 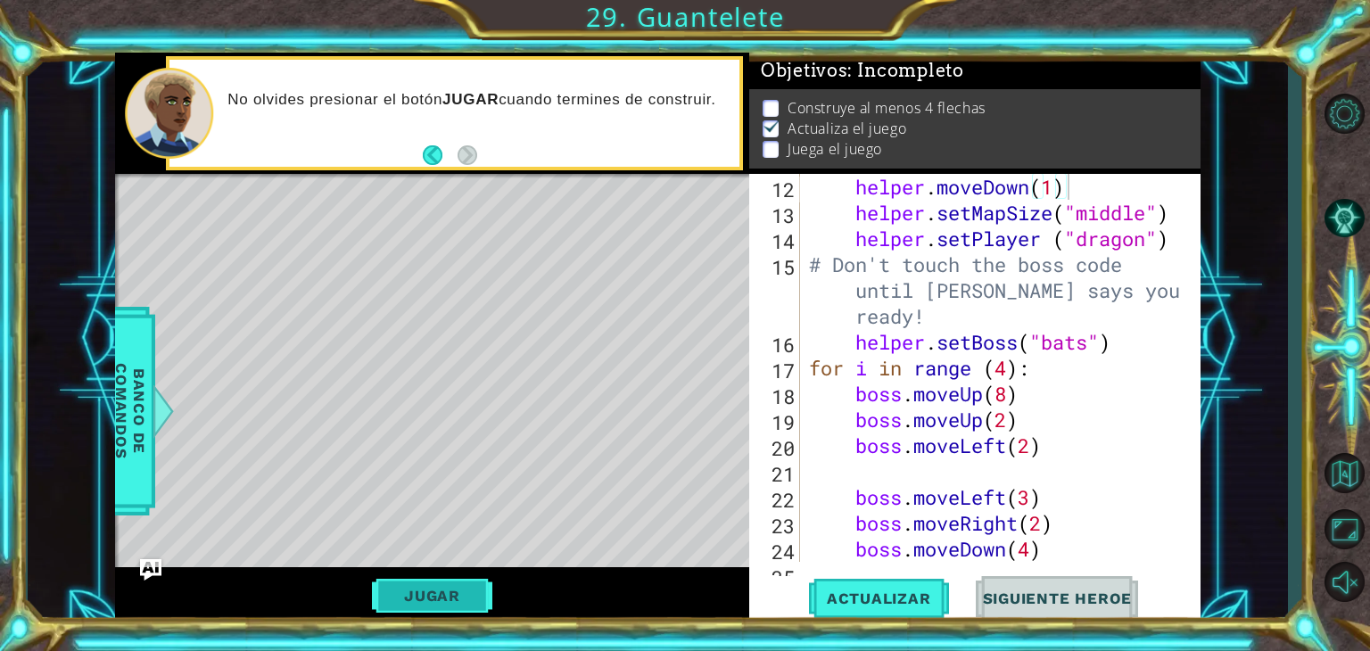 What do you see at coordinates (1344, 113) in the screenshot?
I see `button: Opciones del Nivel` at bounding box center [1344, 113].